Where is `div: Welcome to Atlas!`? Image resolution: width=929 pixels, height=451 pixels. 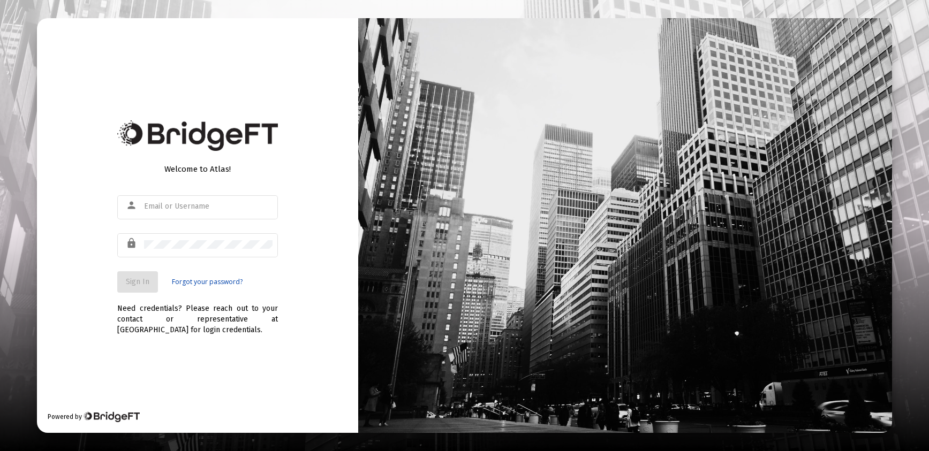 div: Welcome to Atlas! is located at coordinates (197, 169).